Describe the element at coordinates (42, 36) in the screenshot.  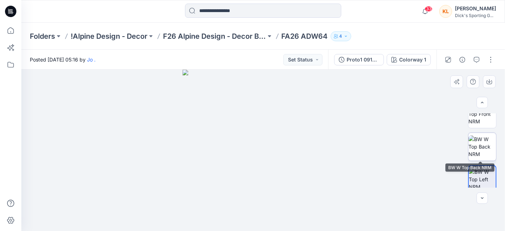
I see `a: Folders` at that location.